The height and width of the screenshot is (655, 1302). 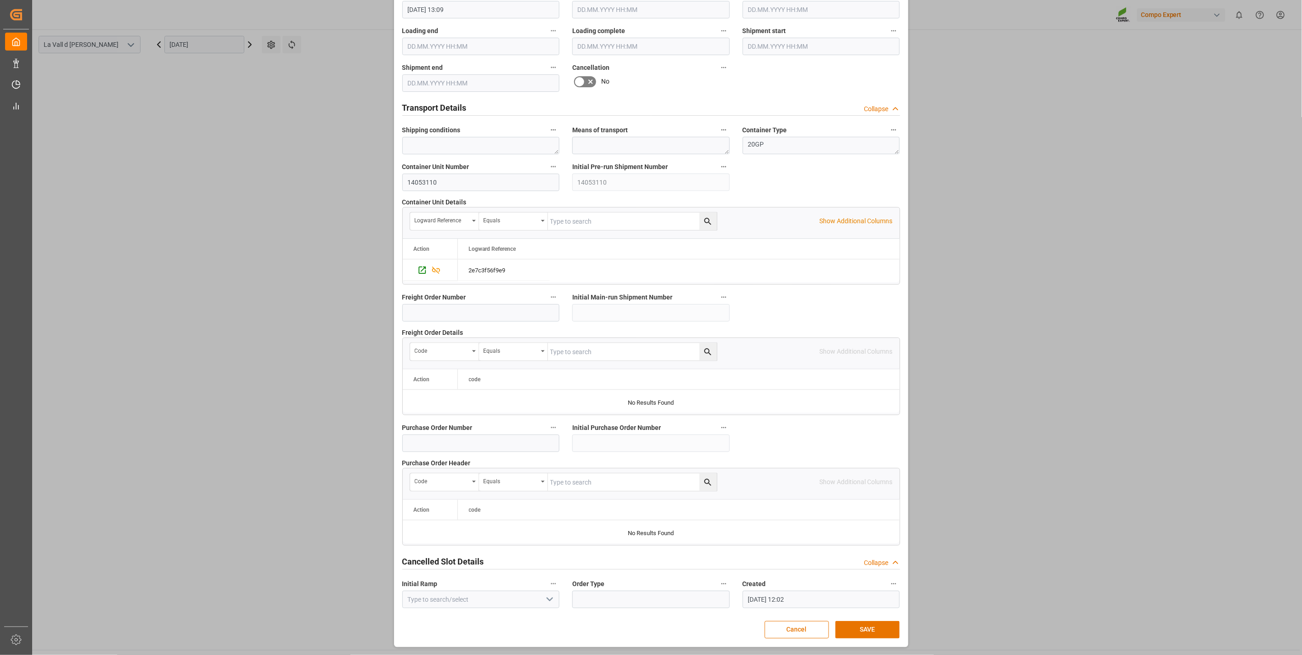 I want to click on span: Logward Reference, so click(x=492, y=249).